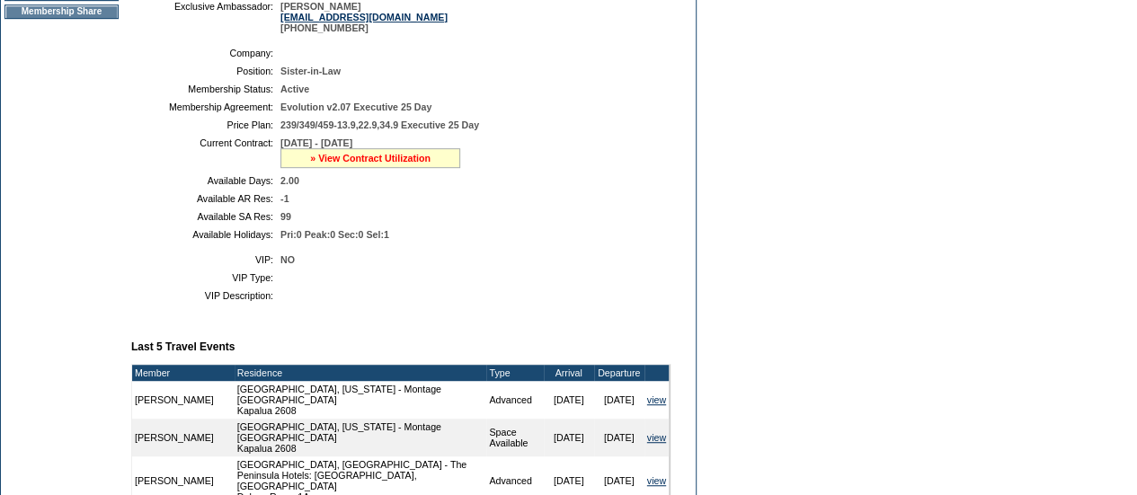 This screenshot has width=1137, height=495. I want to click on b: Last 5 Travel Events, so click(182, 347).